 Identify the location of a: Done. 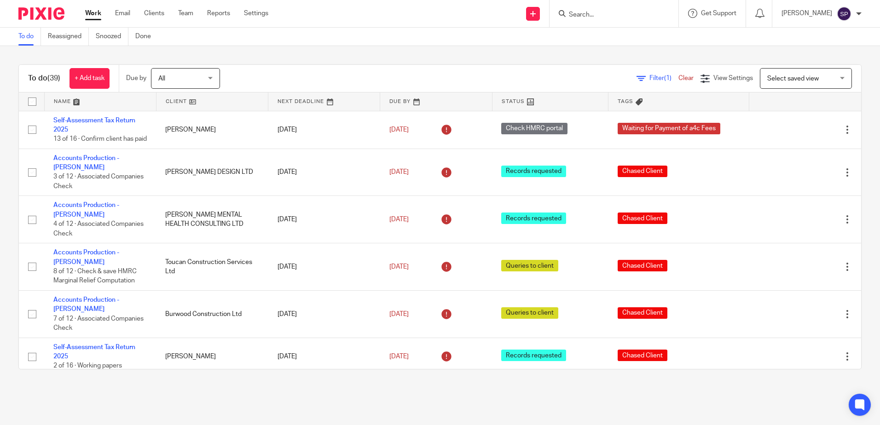
(146, 36).